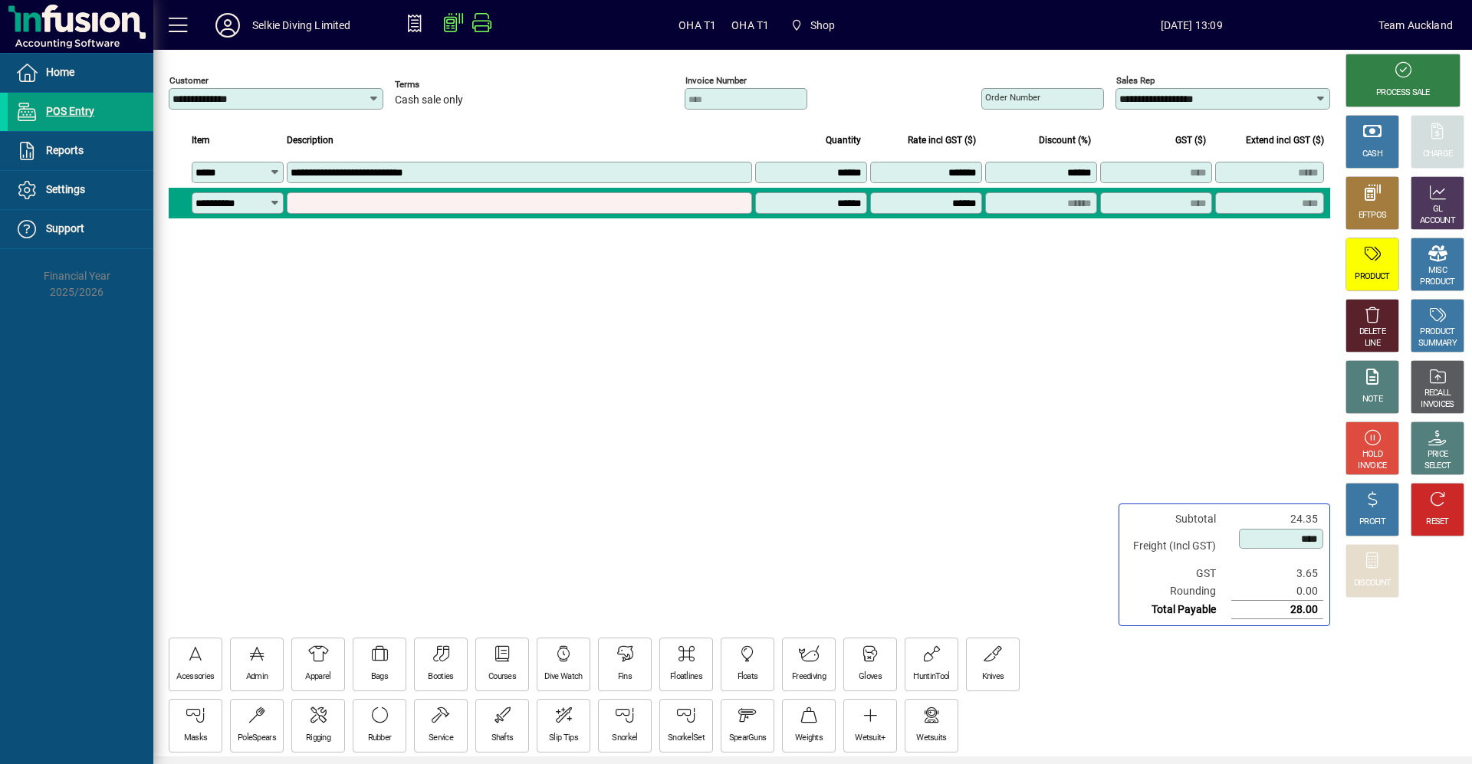  Describe the element at coordinates (1135, 80) in the screenshot. I see `mat-label: Sales rep` at that location.